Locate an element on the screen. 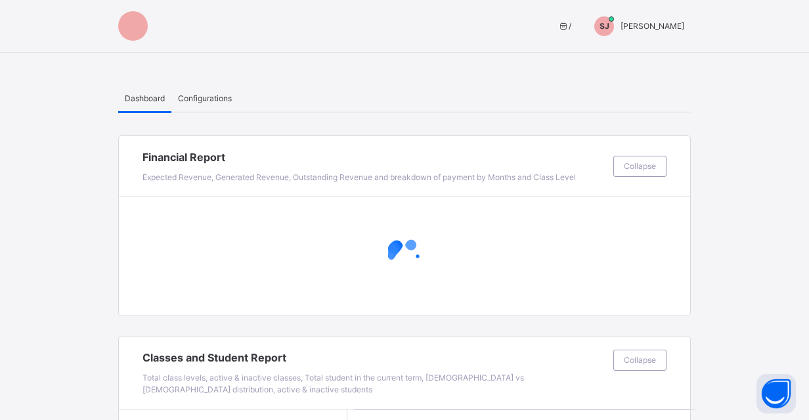 This screenshot has width=809, height=420. span: Dashboard is located at coordinates (145, 99).